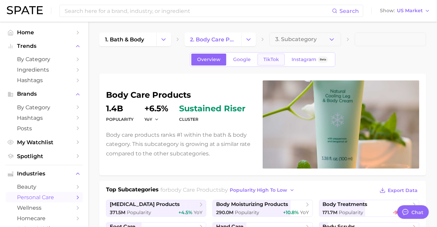 Image resolution: width=437 pixels, height=227 pixels. What do you see at coordinates (44, 198) in the screenshot?
I see `a: personal care` at bounding box center [44, 198].